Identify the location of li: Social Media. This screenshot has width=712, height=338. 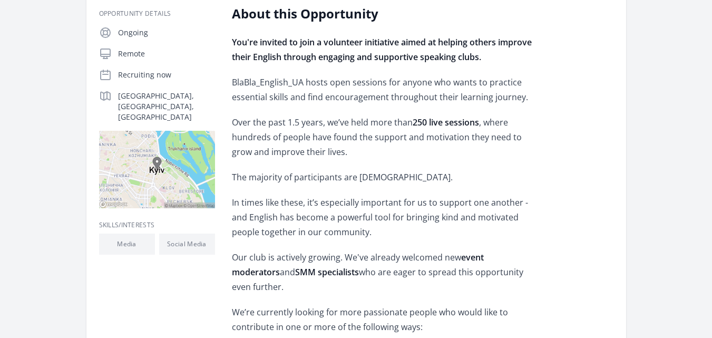
(187, 244).